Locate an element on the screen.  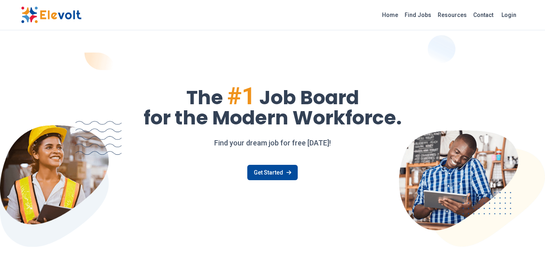
a: Resources is located at coordinates (452, 15).